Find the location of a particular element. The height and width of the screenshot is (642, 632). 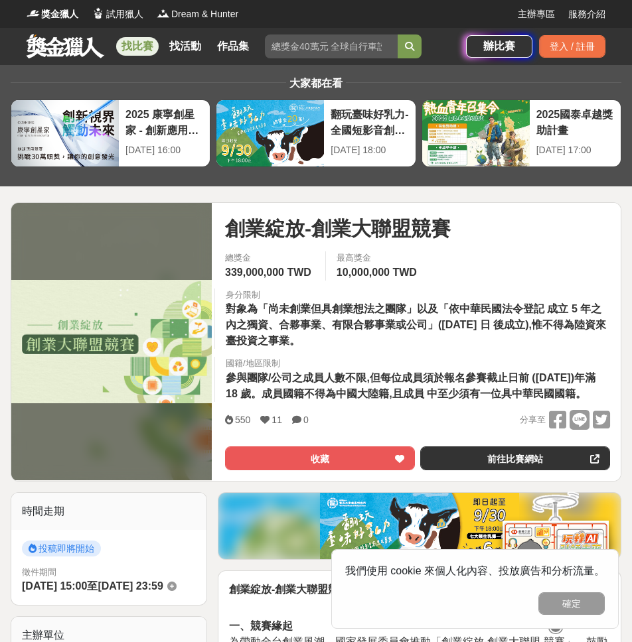

input: 總獎金40萬元 全球自行車設計比賽 is located at coordinates (331, 46).